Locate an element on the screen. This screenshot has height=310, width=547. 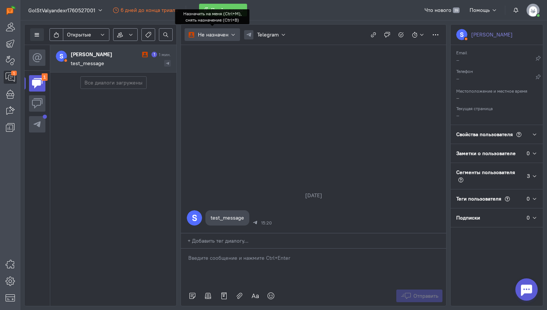
img: default-v4.png is located at coordinates (533, 10).